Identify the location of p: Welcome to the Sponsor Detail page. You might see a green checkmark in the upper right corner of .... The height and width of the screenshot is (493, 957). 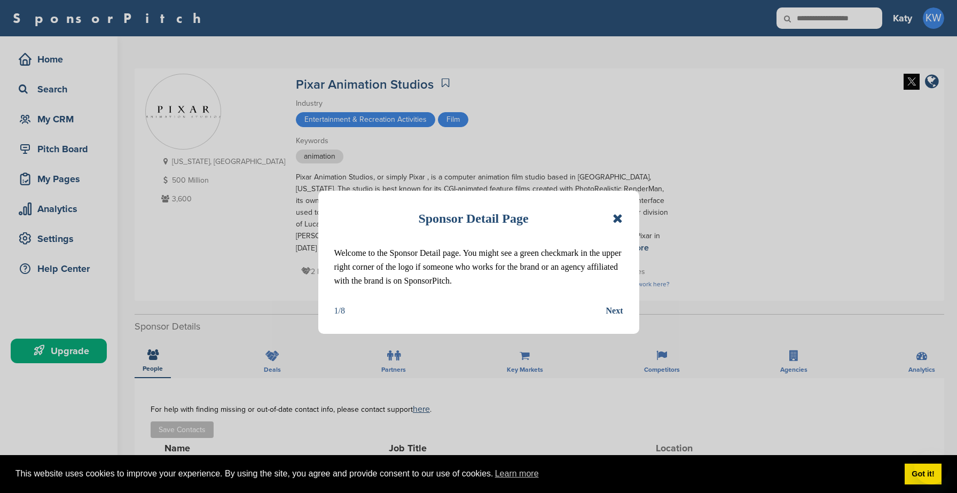
(479, 267).